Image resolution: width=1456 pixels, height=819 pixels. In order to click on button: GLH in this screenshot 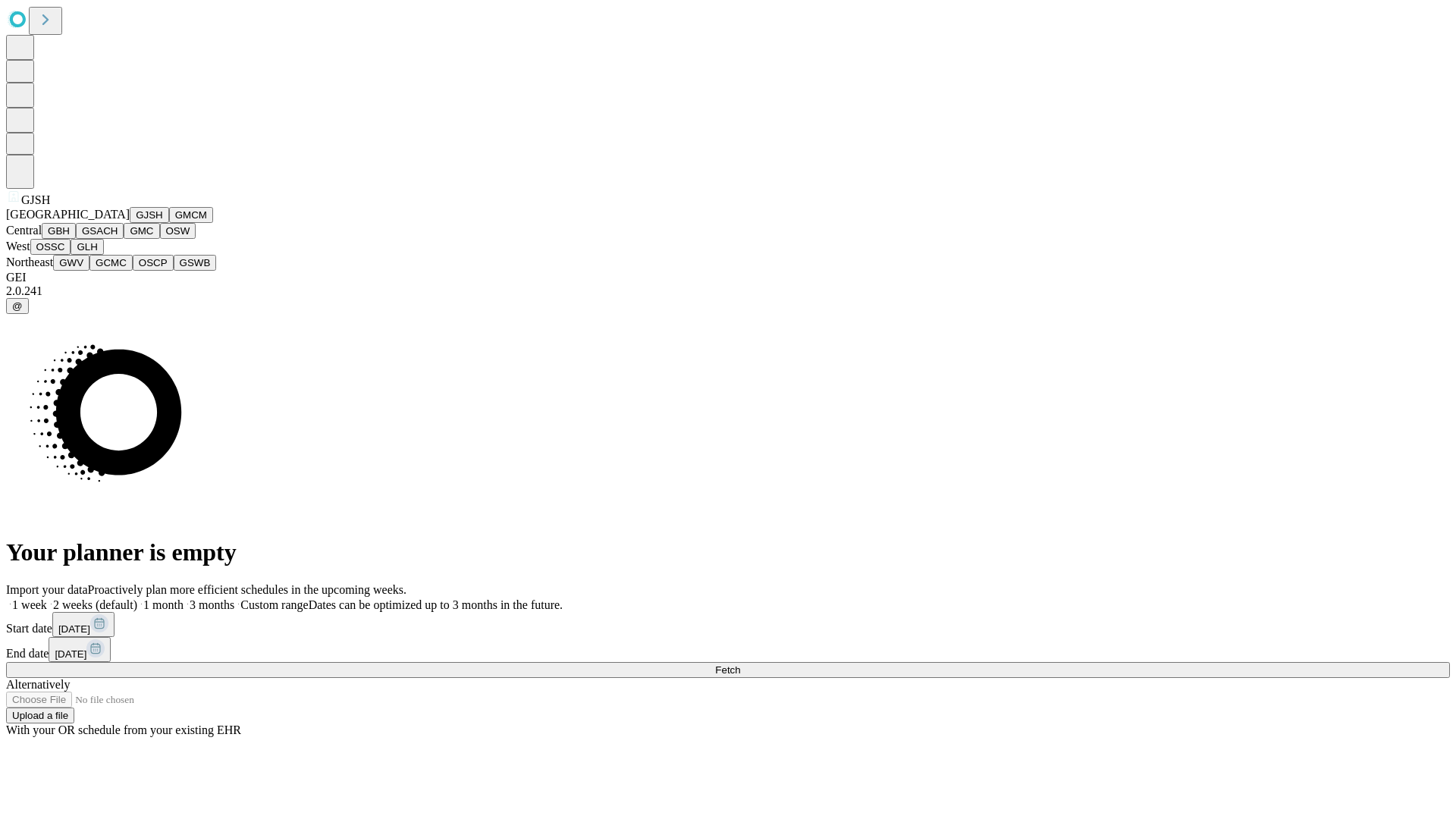, I will do `click(87, 247)`.